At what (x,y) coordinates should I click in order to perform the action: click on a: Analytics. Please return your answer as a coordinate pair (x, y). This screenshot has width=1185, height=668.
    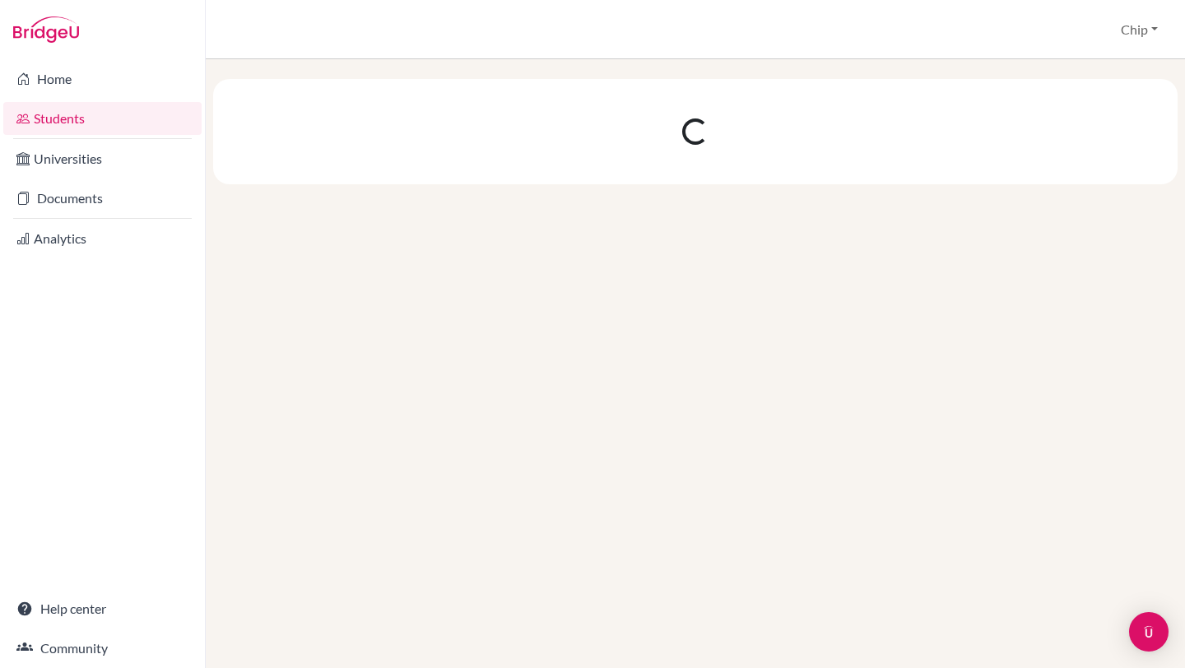
    Looking at the image, I should click on (102, 239).